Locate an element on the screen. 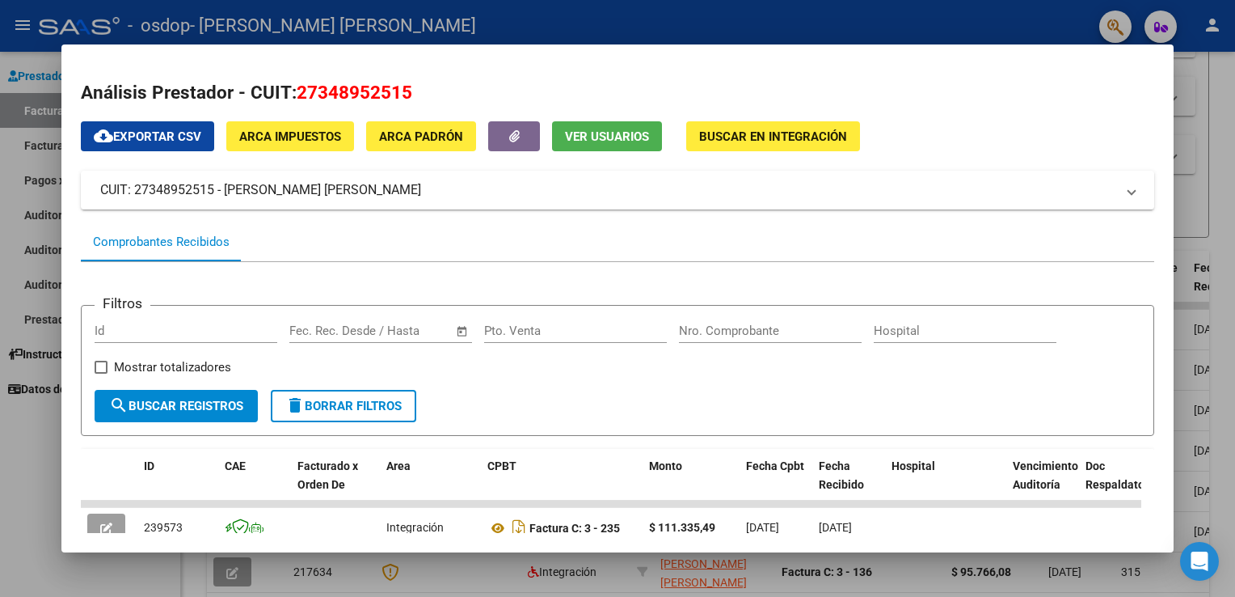 The image size is (1235, 597). mat-icon: search is located at coordinates (119, 405).